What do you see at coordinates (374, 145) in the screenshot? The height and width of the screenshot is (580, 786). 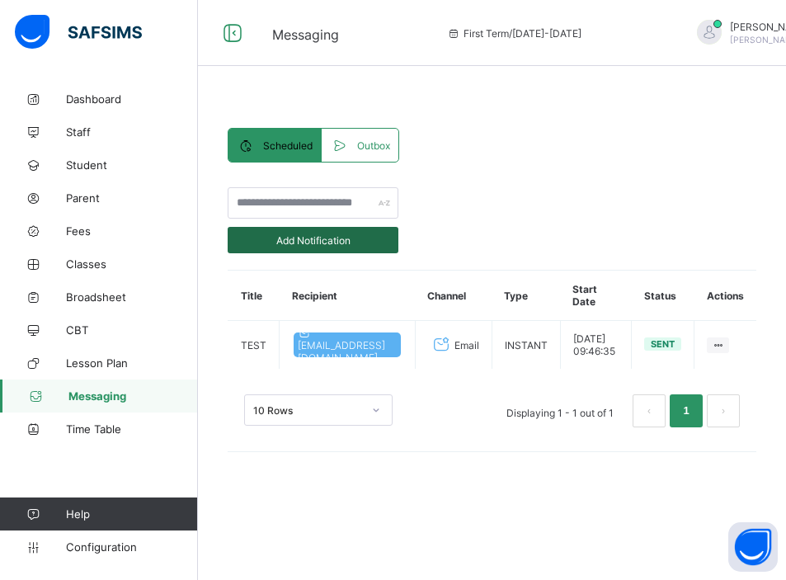 I see `span: Outbox` at bounding box center [374, 145].